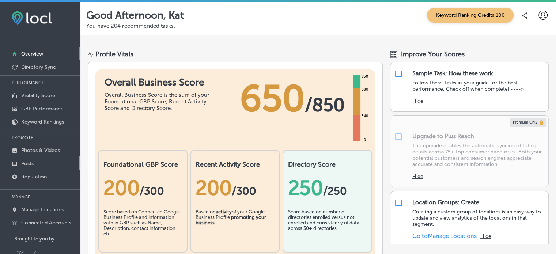  What do you see at coordinates (244, 191) in the screenshot?
I see `span: /300` at bounding box center [244, 191].